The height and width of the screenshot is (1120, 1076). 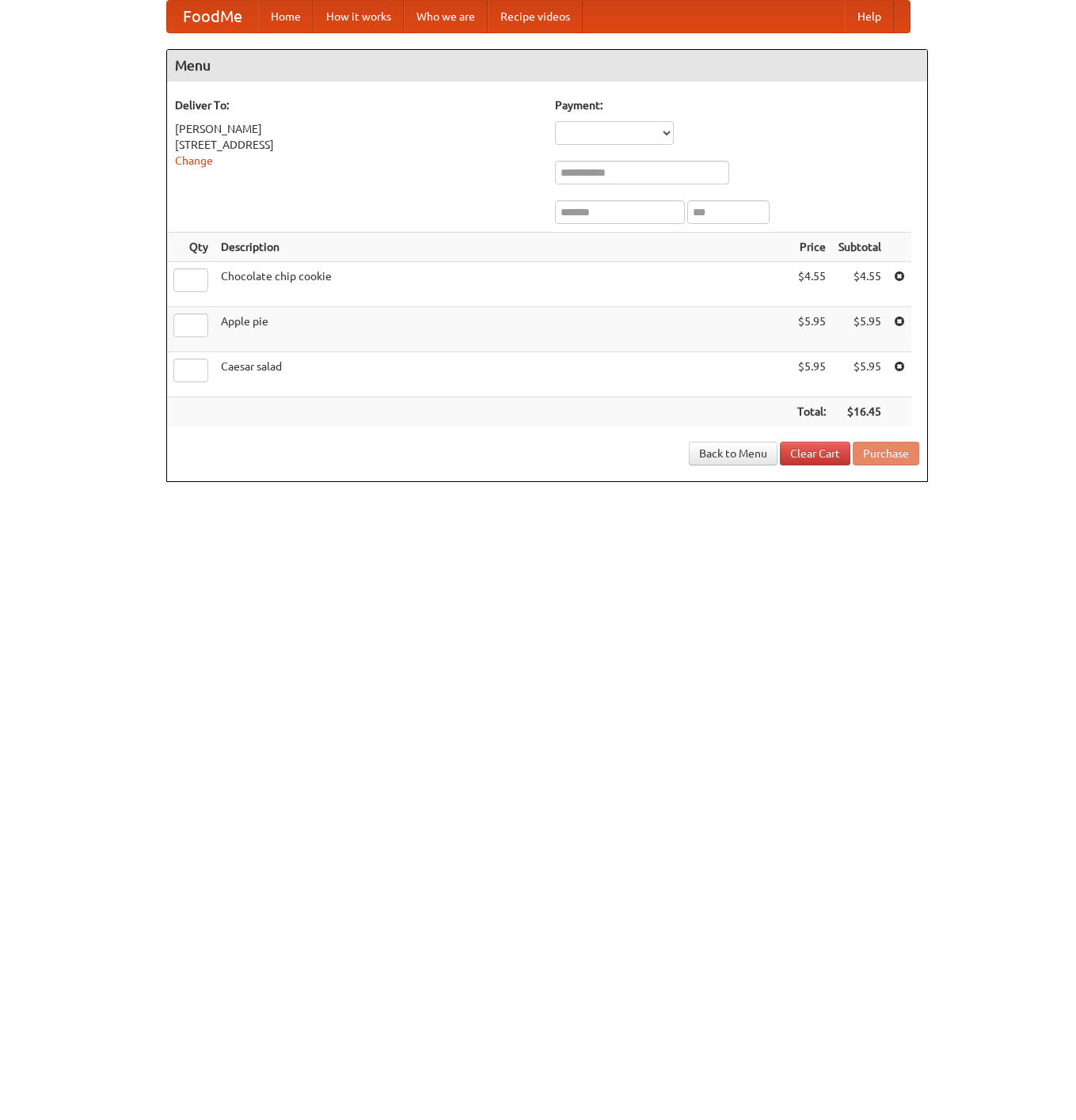 What do you see at coordinates (359, 17) in the screenshot?
I see `a: How it works` at bounding box center [359, 17].